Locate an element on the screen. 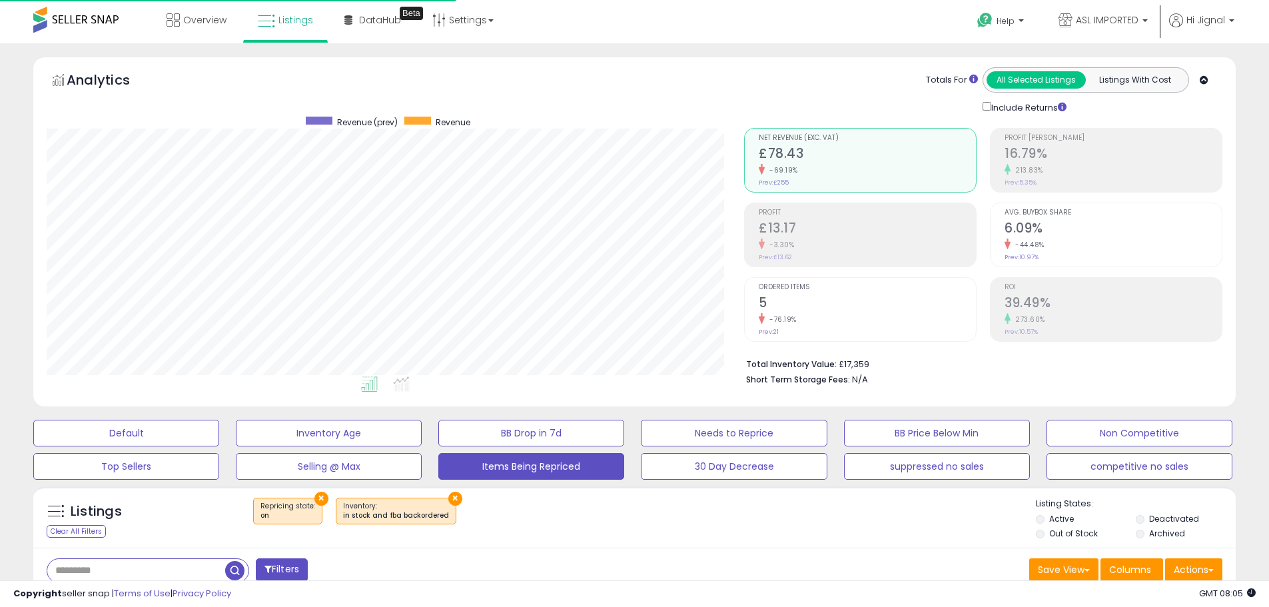 This screenshot has width=1269, height=607. span: Columns is located at coordinates (1129, 569).